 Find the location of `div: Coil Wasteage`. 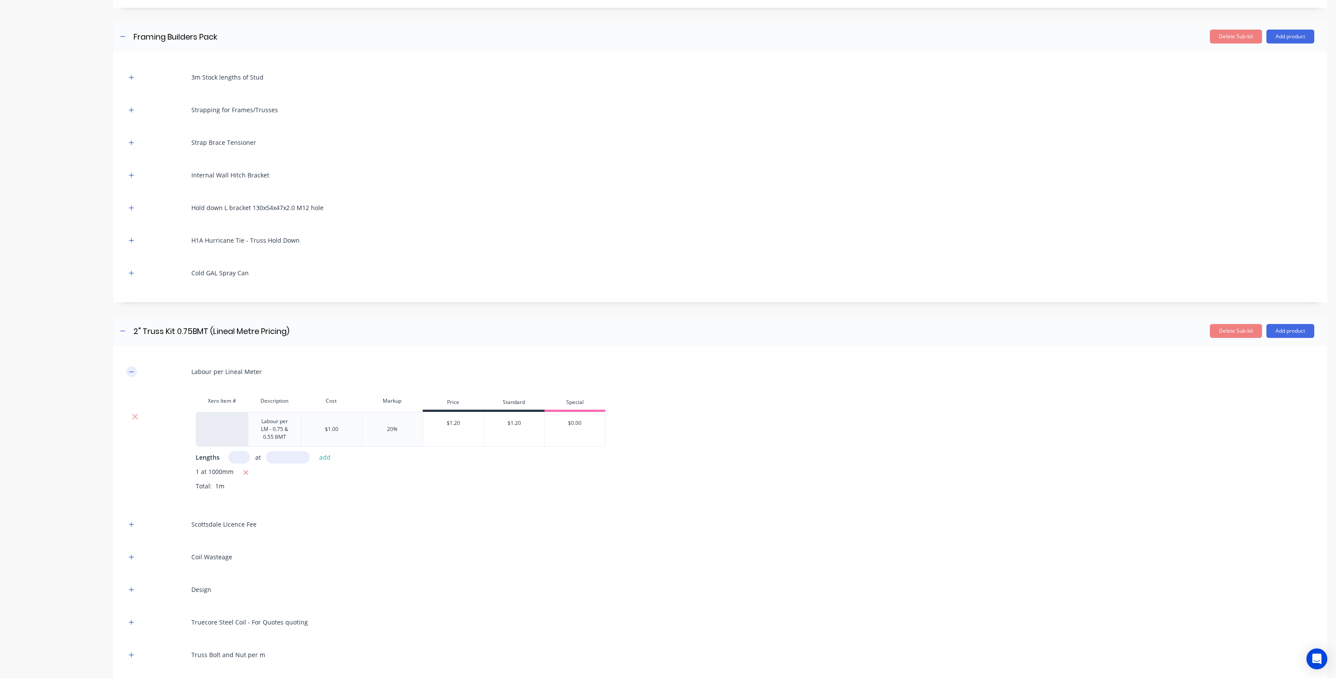

div: Coil Wasteage is located at coordinates (212, 557).